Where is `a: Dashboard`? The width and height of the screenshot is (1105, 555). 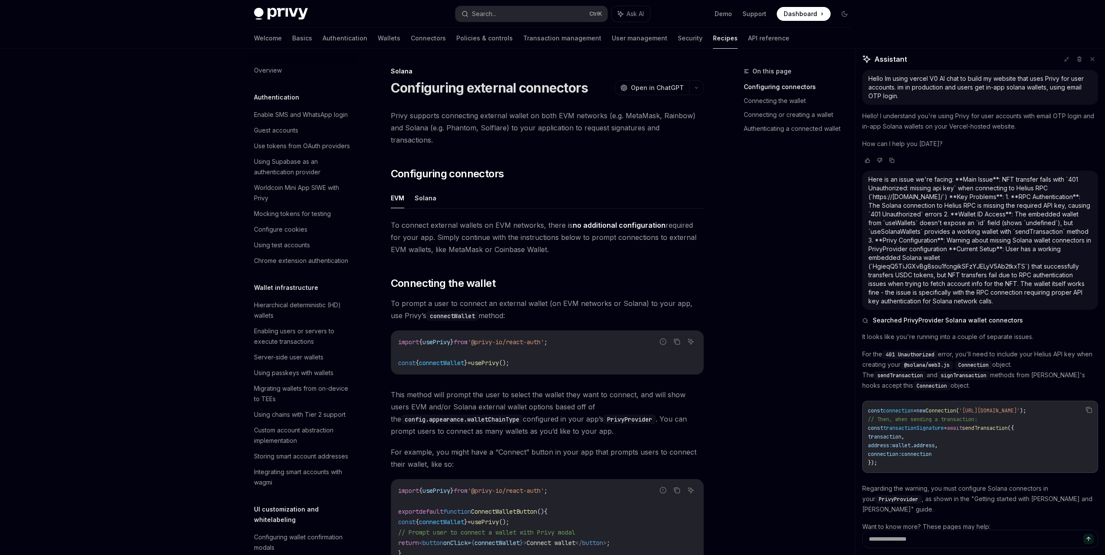
a: Dashboard is located at coordinates (804, 14).